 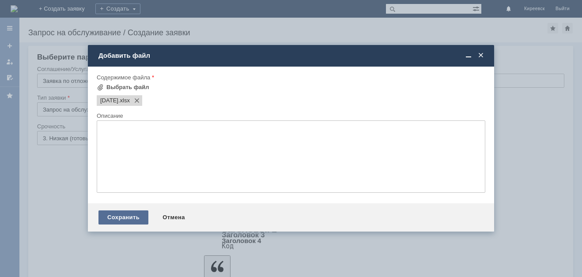 I want to click on div: Выбрать файл, so click(x=128, y=87).